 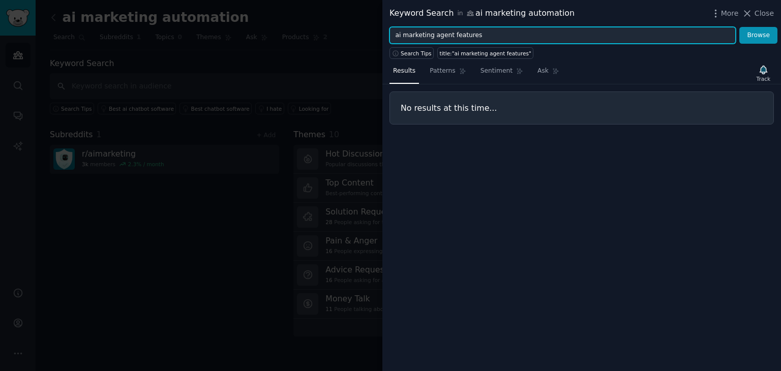 I want to click on button: Track, so click(x=763, y=73).